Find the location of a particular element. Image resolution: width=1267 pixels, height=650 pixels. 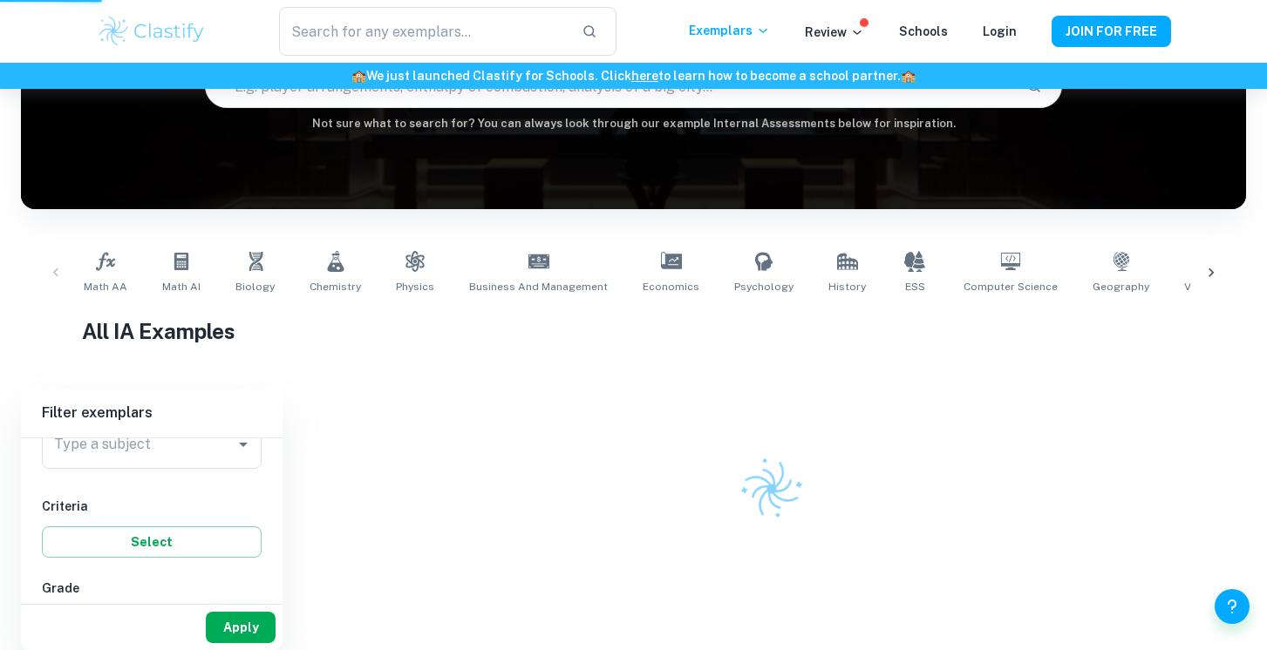

h6: Filter exemplars is located at coordinates (152, 413).